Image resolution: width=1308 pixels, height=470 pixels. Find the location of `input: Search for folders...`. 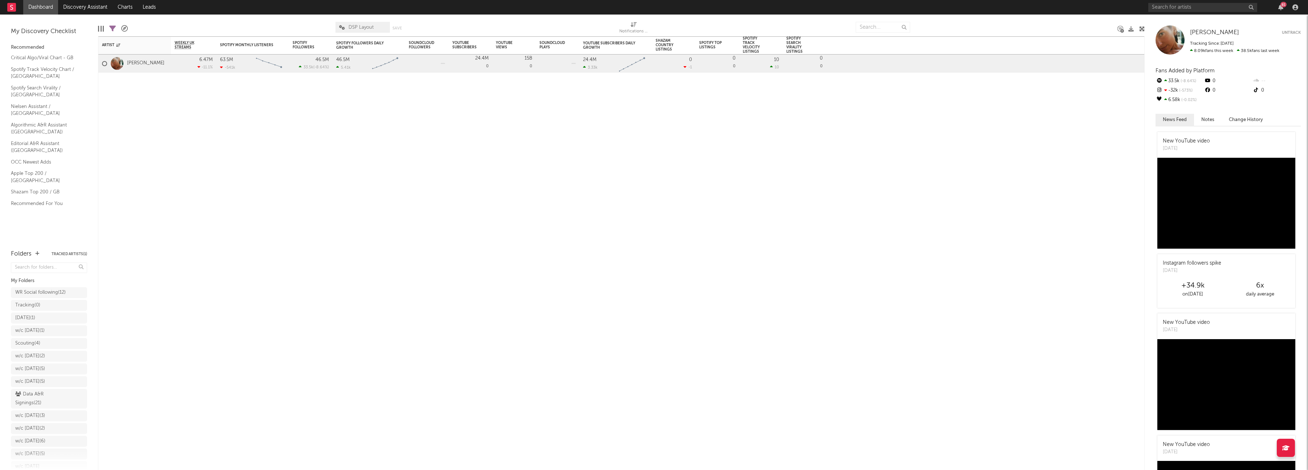

input: Search for folders... is located at coordinates (49, 267).